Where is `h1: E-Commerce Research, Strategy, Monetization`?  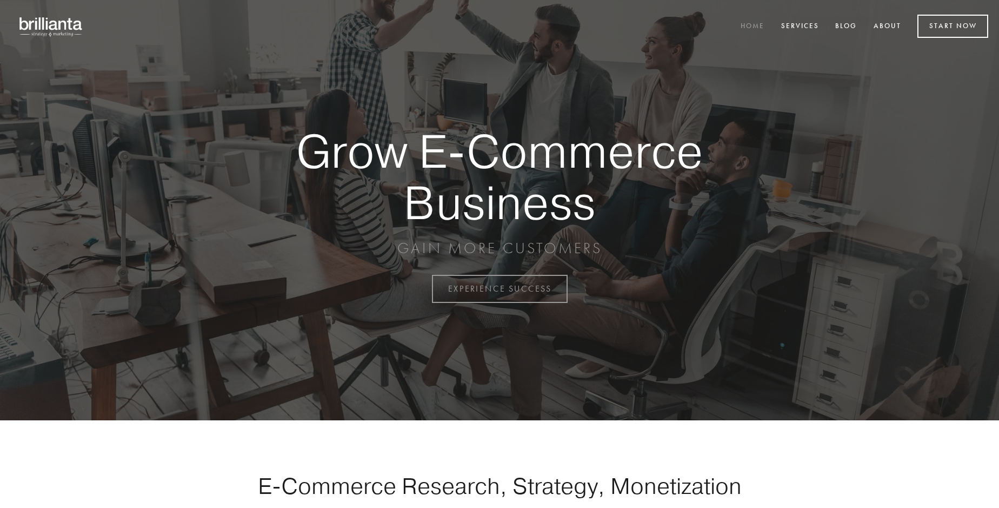 h1: E-Commerce Research, Strategy, Monetization is located at coordinates (500, 486).